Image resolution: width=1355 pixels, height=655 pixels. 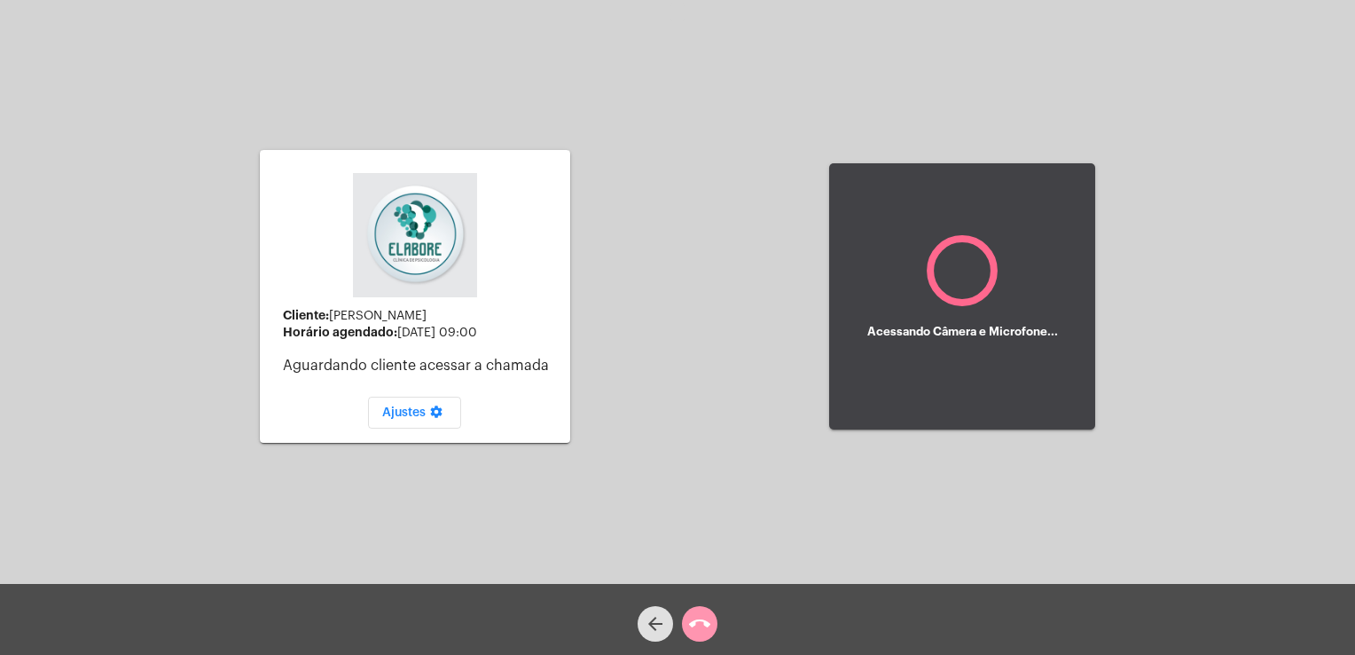 I want to click on mat-icon: arrow_back, so click(x=655, y=623).